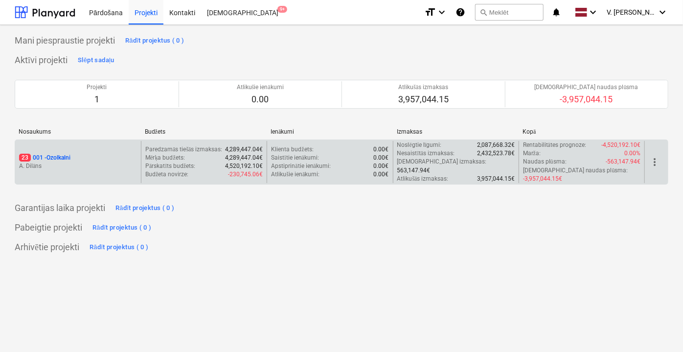 This screenshot has height=352, width=683. I want to click on span: 23, so click(25, 158).